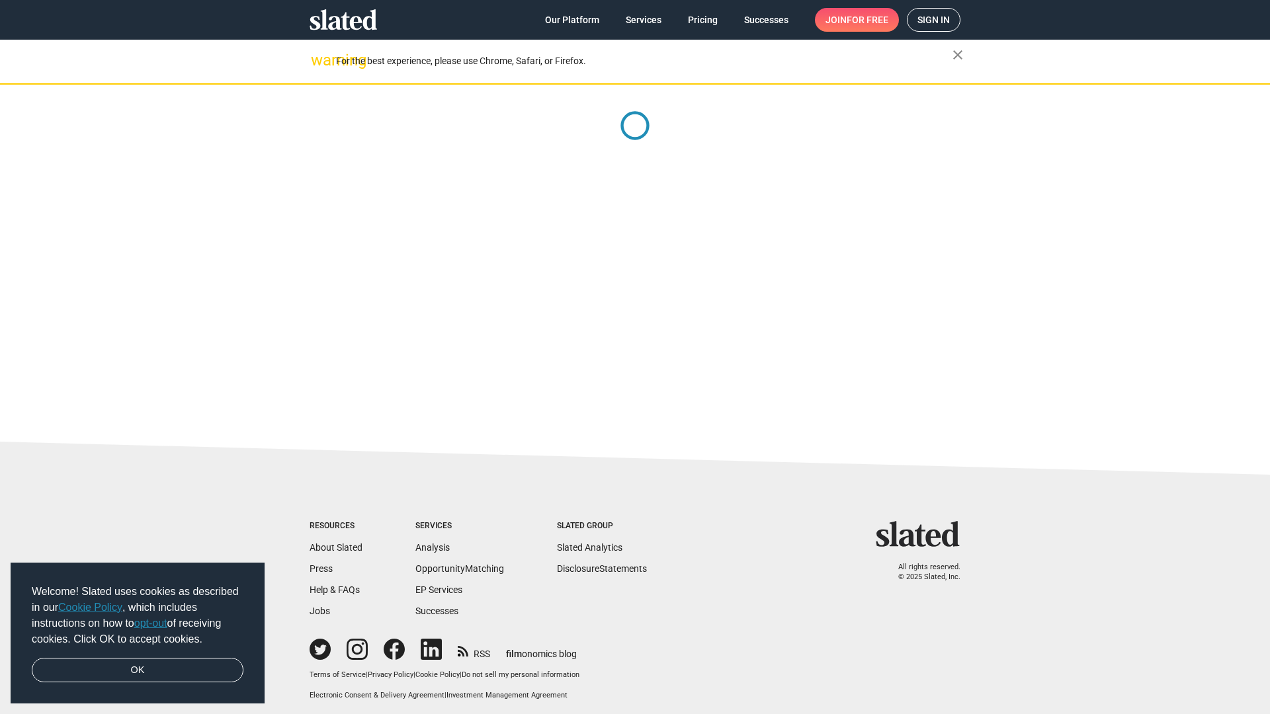  What do you see at coordinates (337, 674) in the screenshot?
I see `a: Terms of Service` at bounding box center [337, 674].